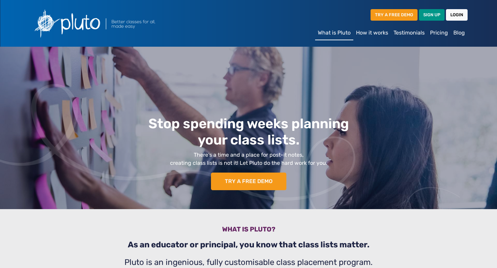 This screenshot has width=497, height=268. Describe the element at coordinates (249, 132) in the screenshot. I see `h1: Stop spending weeks planning your class lists.` at that location.